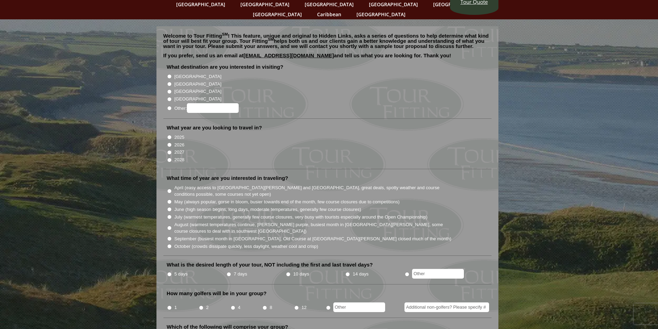 This screenshot has width=658, height=329. Describe the element at coordinates (217, 294) in the screenshot. I see `label: How many golfers will be in your group?` at that location.